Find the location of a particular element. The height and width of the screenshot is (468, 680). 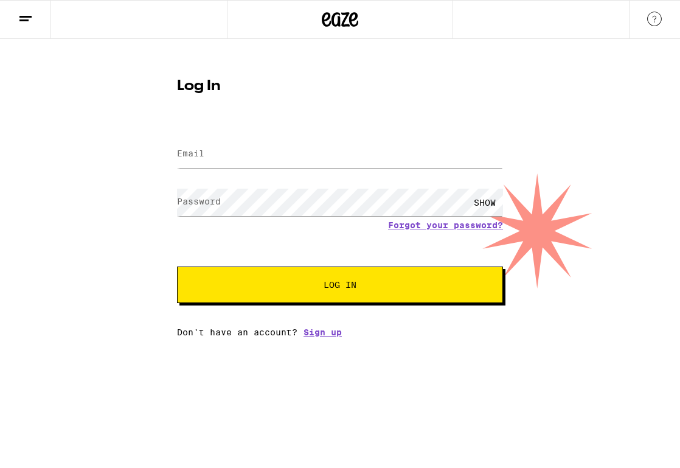

input: Email is located at coordinates (340, 154).